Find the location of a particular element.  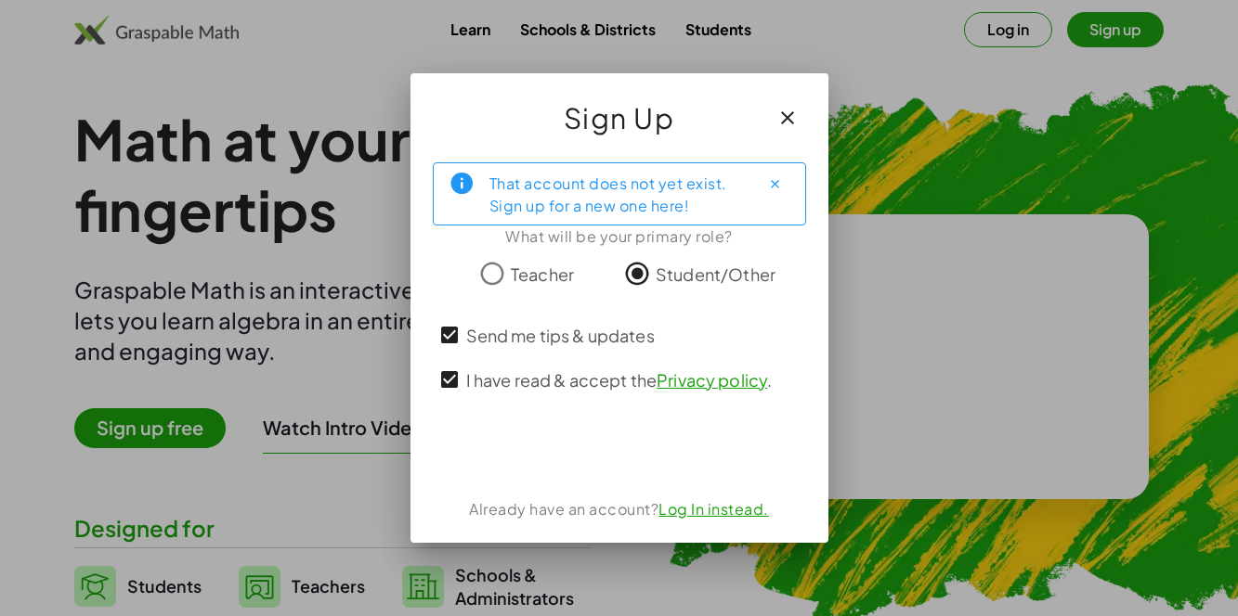

div: That account does not yet exist. Sign up for a new one here! is located at coordinates (617, 194).